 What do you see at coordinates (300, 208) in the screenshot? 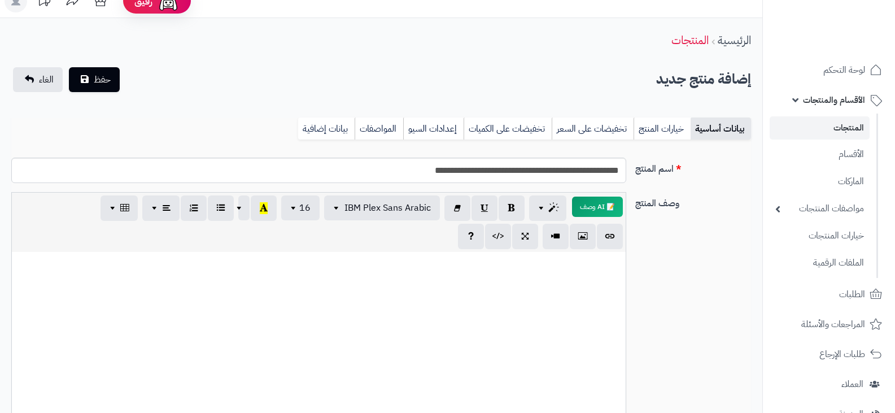
I see `button: 16` at bounding box center [300, 208].